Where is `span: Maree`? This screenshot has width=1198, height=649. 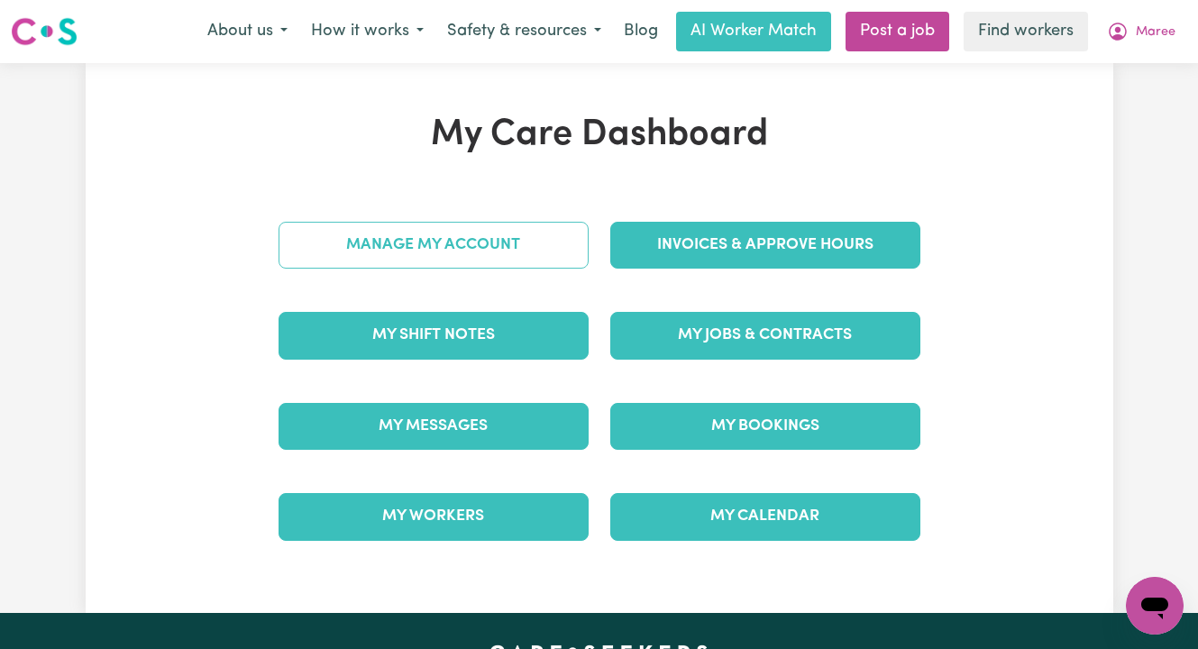 span: Maree is located at coordinates (1156, 32).